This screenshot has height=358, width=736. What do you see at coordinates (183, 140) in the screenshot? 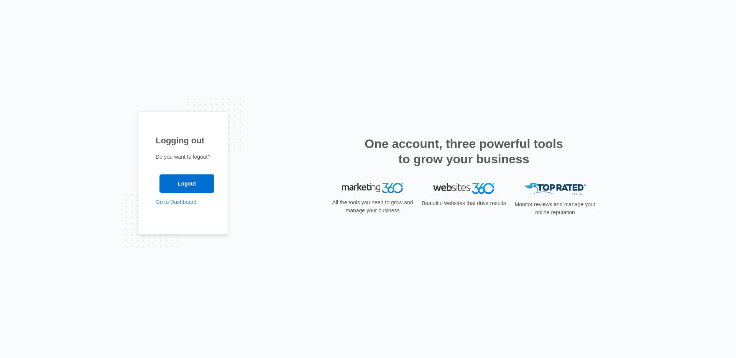
I see `h1: Logging out` at bounding box center [183, 140].